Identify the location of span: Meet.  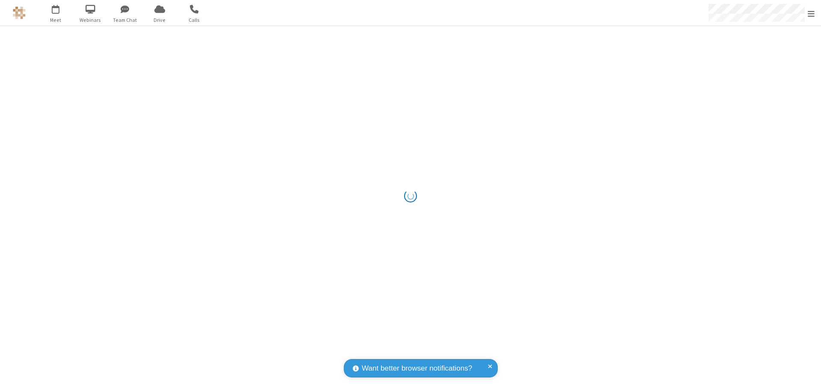
(56, 20).